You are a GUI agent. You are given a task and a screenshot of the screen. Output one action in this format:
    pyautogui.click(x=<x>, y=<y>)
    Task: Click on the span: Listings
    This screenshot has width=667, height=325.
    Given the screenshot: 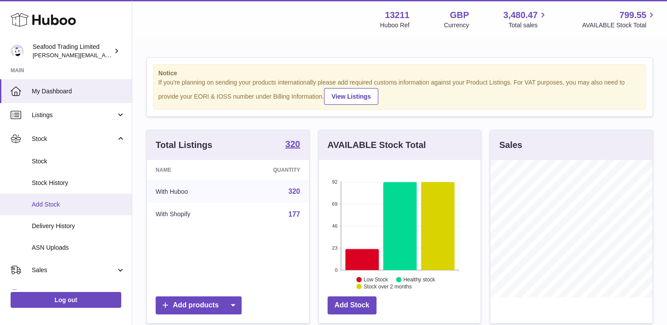 What is the action you would take?
    pyautogui.click(x=74, y=115)
    